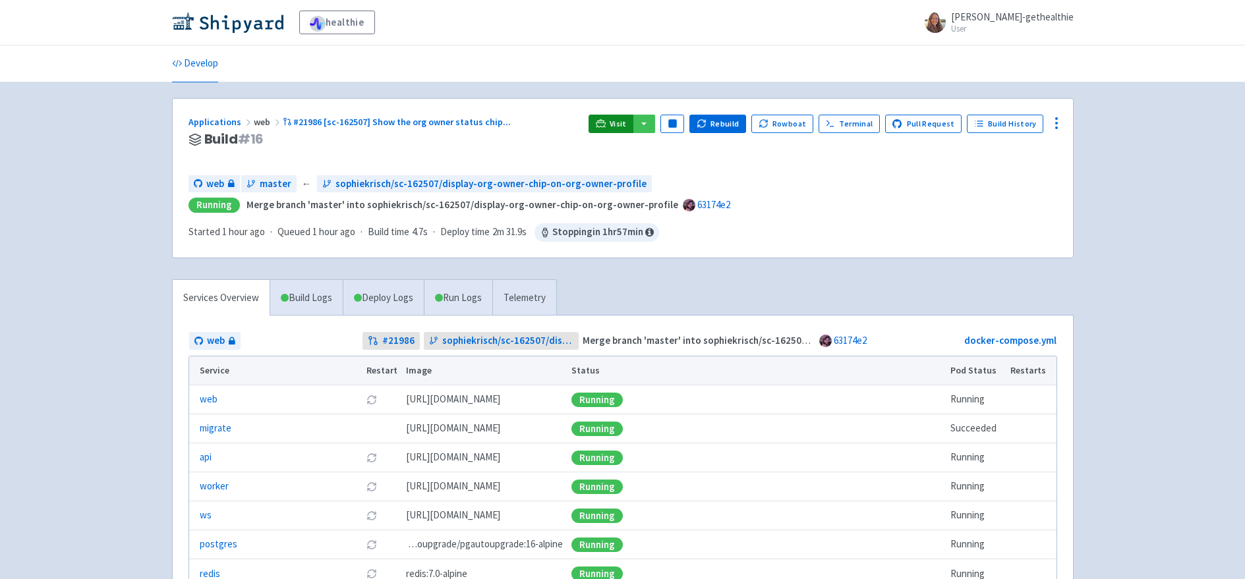 The image size is (1245, 579). I want to click on a: ws, so click(206, 515).